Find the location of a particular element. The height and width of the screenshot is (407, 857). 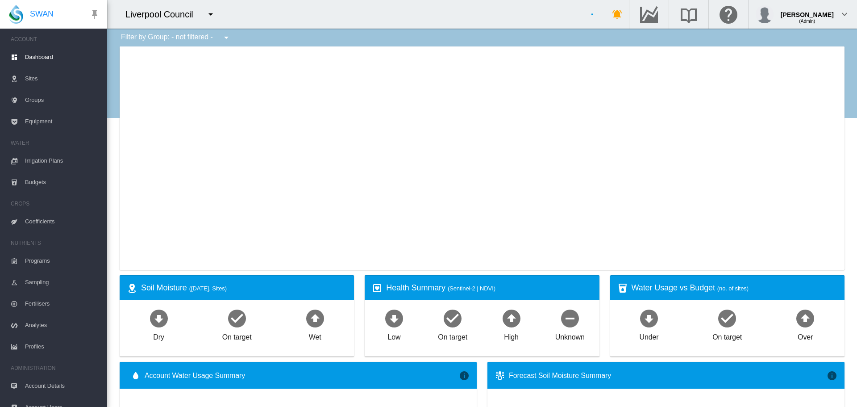

div: Dry is located at coordinates (159, 335).